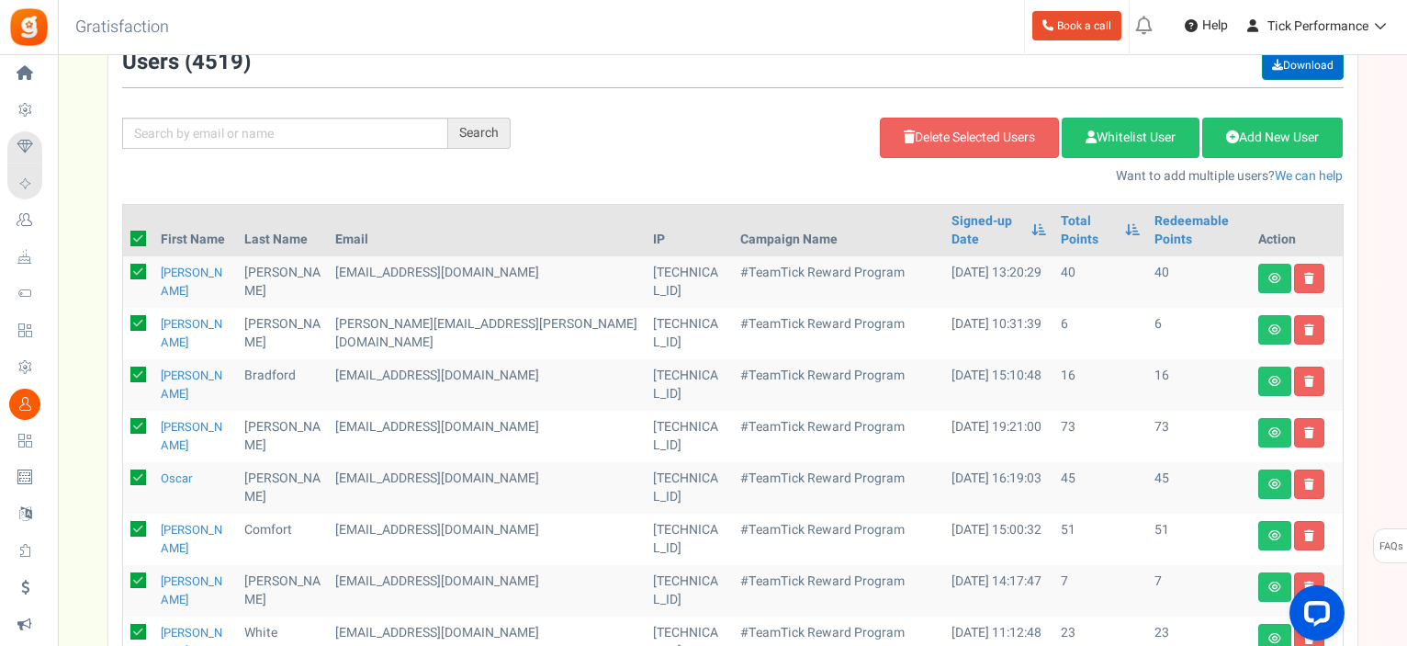  I want to click on a: Book a call, so click(1076, 26).